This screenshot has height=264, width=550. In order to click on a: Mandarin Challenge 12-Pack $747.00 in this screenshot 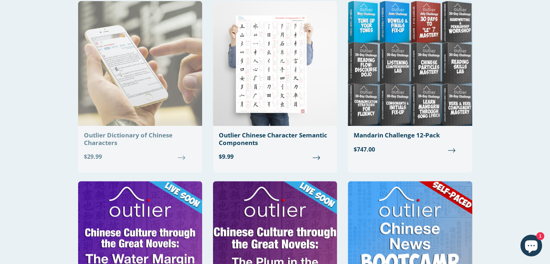, I will do `click(410, 80)`.